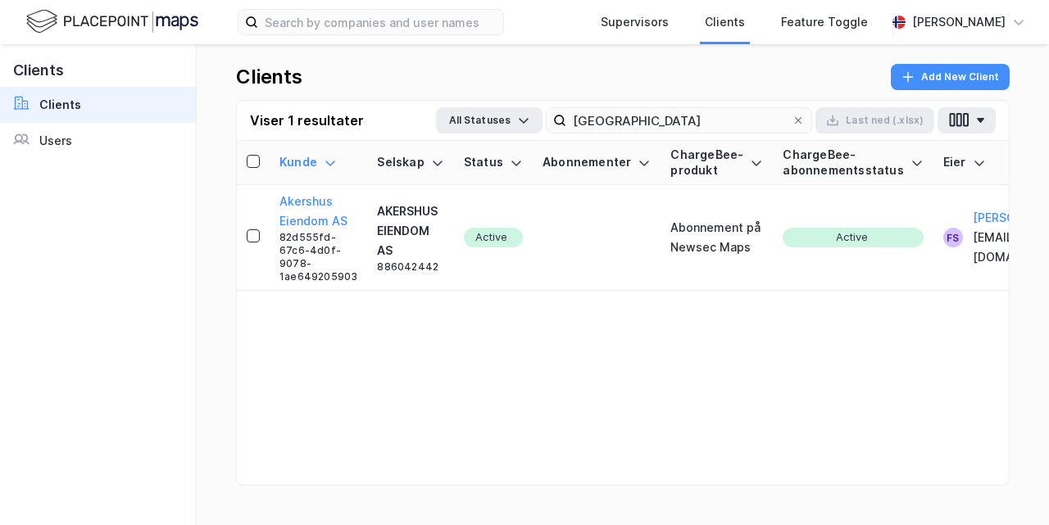 This screenshot has width=1049, height=525. Describe the element at coordinates (410, 231) in the screenshot. I see `div: AKERSHUS EIENDOM AS` at that location.